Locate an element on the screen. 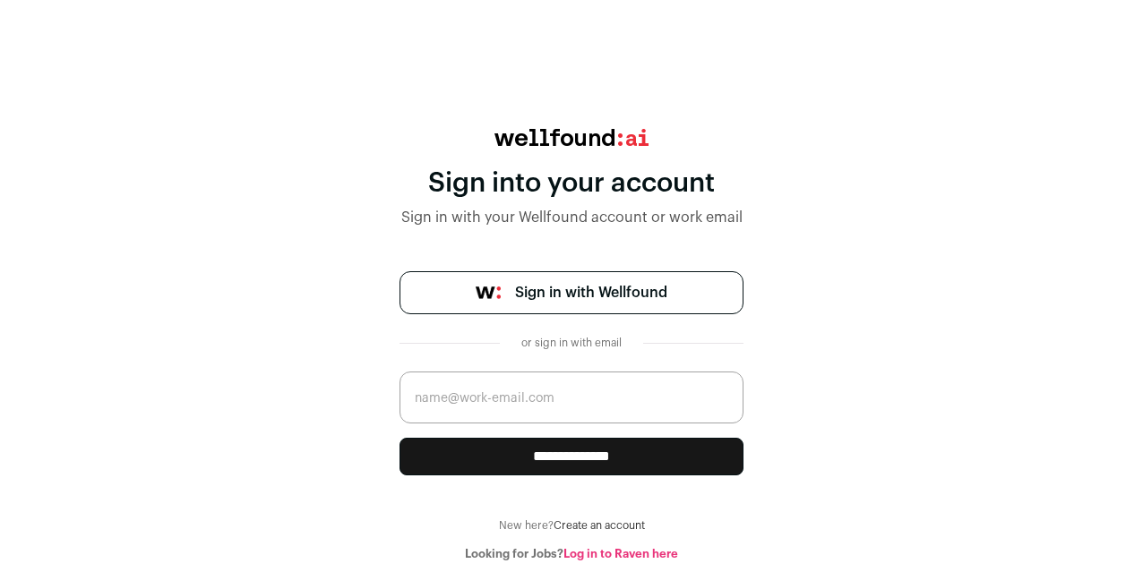  div: New here? is located at coordinates (572, 526).